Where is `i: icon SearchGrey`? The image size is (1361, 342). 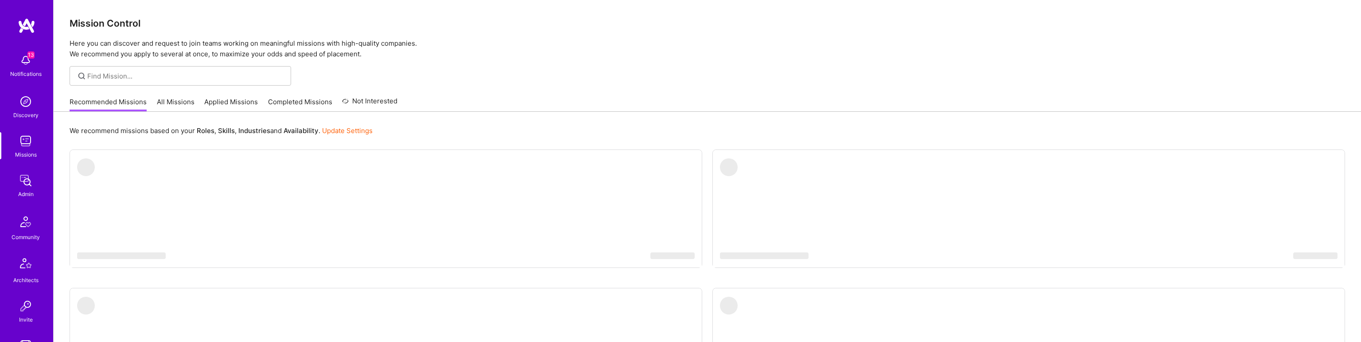
i: icon SearchGrey is located at coordinates (82, 76).